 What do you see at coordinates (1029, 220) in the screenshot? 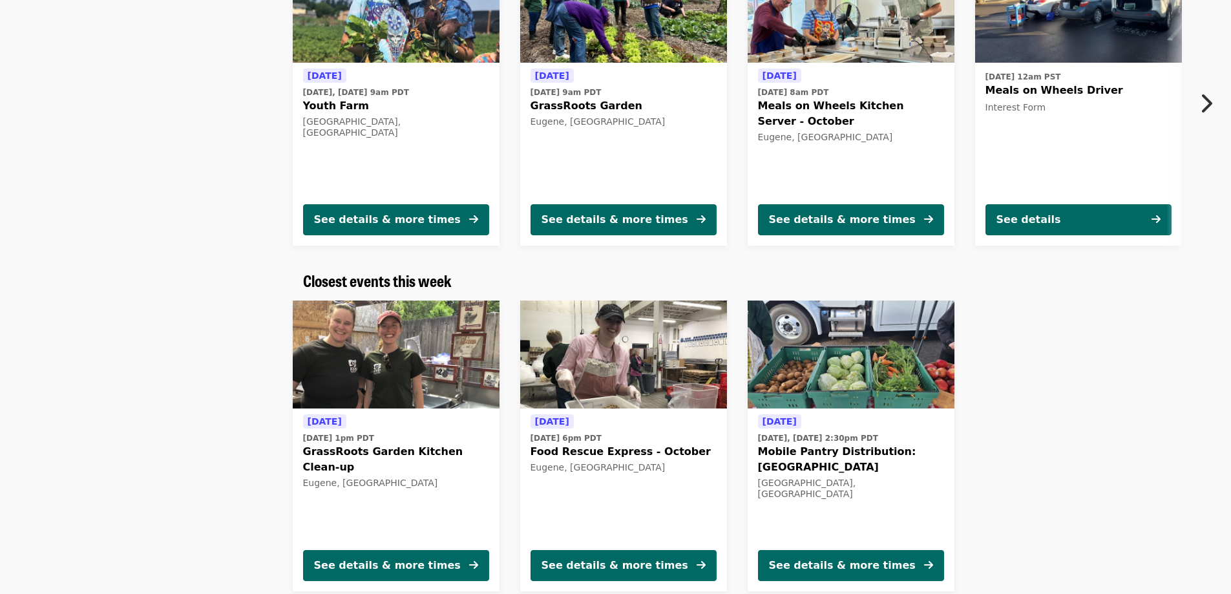
I see `div: See details` at bounding box center [1029, 220].